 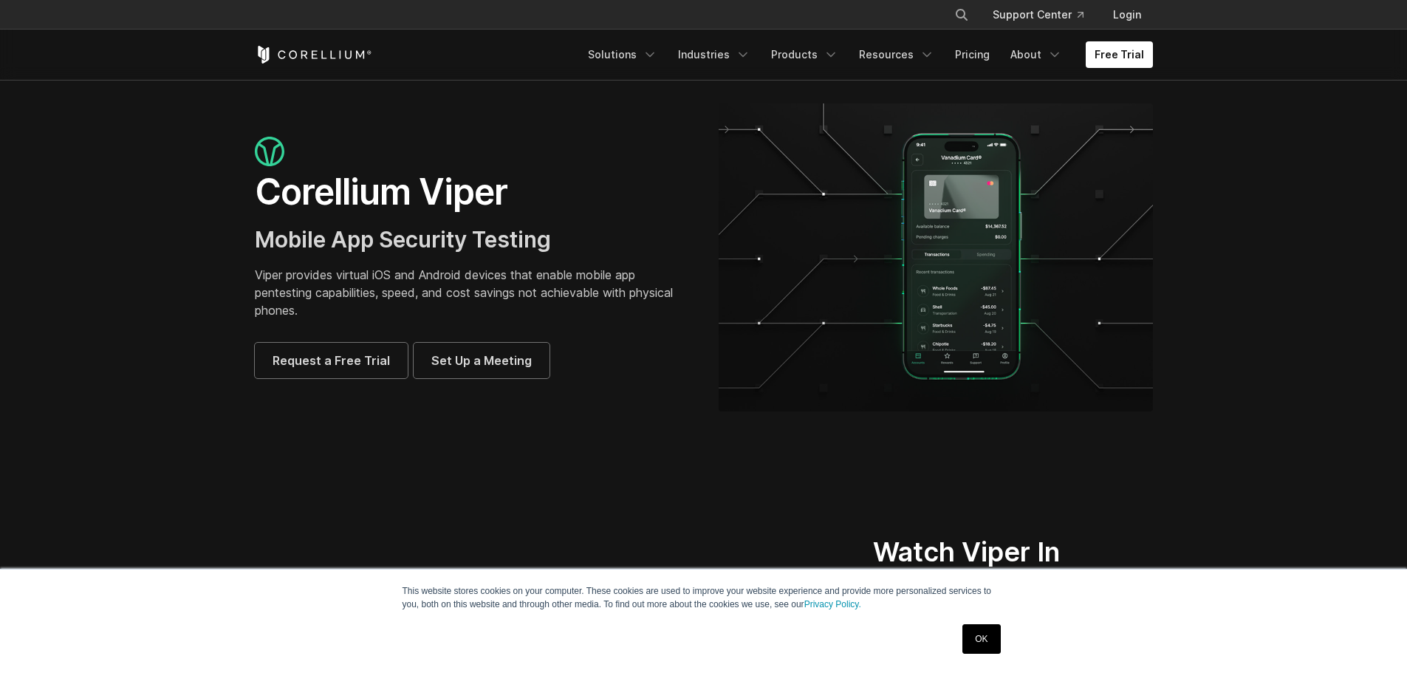 I want to click on a: Corellium Home, so click(x=313, y=55).